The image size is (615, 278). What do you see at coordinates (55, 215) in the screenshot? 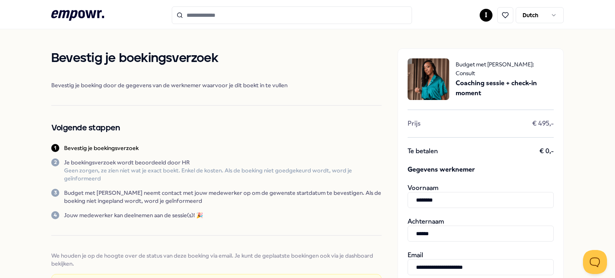
I see `div: 4` at bounding box center [55, 215].